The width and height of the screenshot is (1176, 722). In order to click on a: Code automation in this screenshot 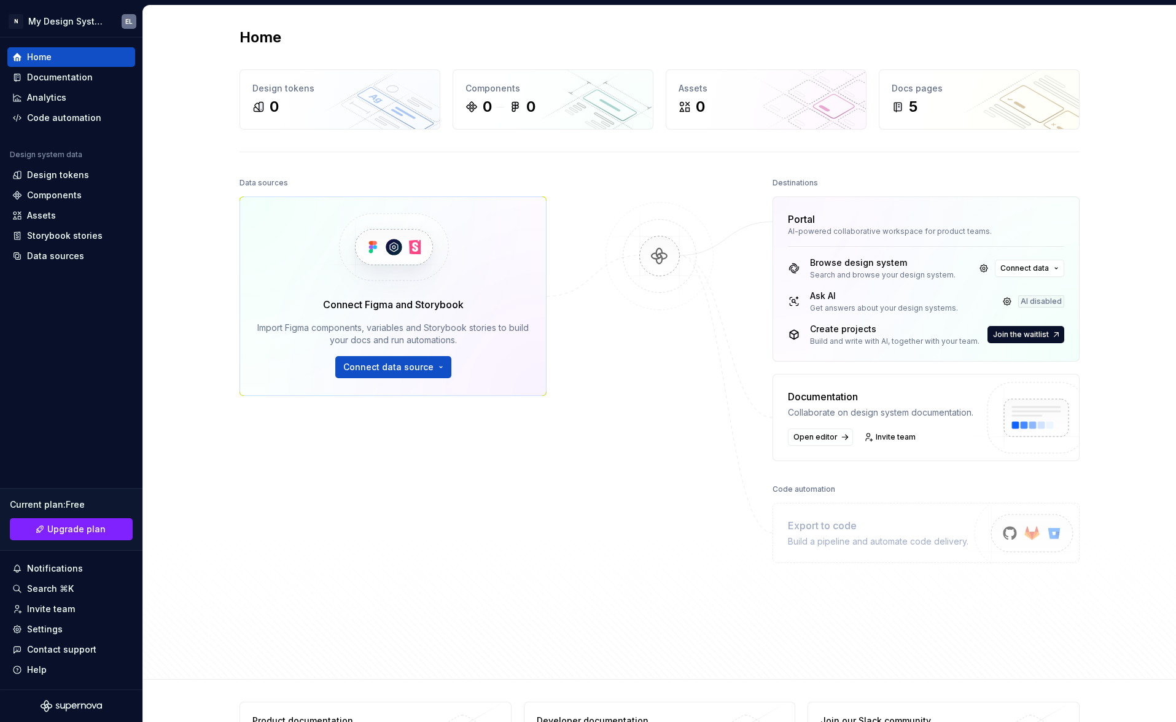, I will do `click(71, 118)`.